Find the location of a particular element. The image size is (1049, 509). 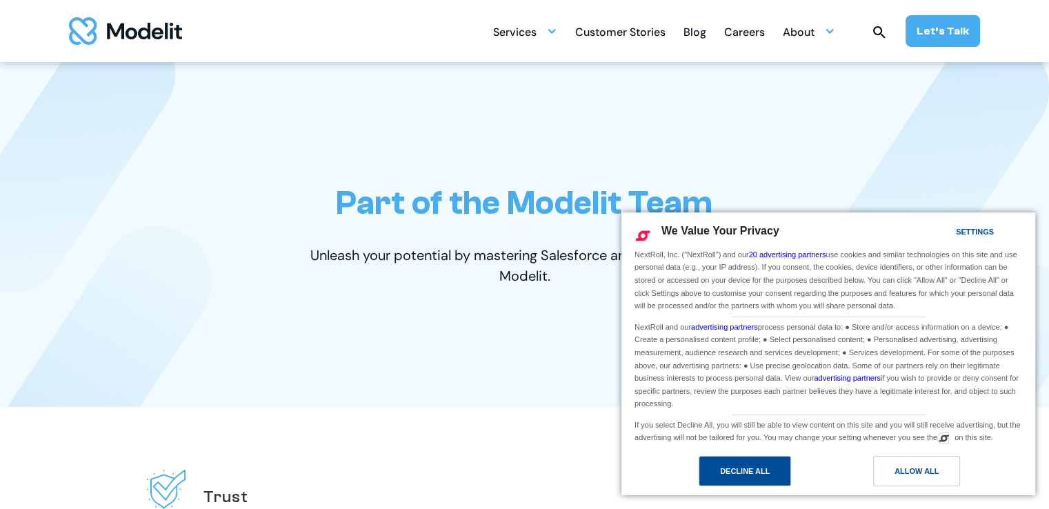

a: Careers is located at coordinates (744, 31).